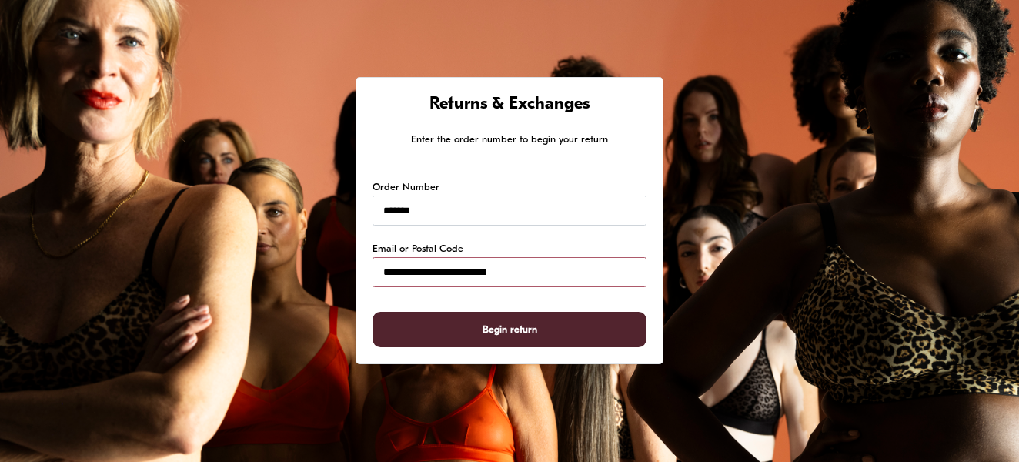 This screenshot has width=1019, height=462. I want to click on label: Email or Postal Code, so click(418, 249).